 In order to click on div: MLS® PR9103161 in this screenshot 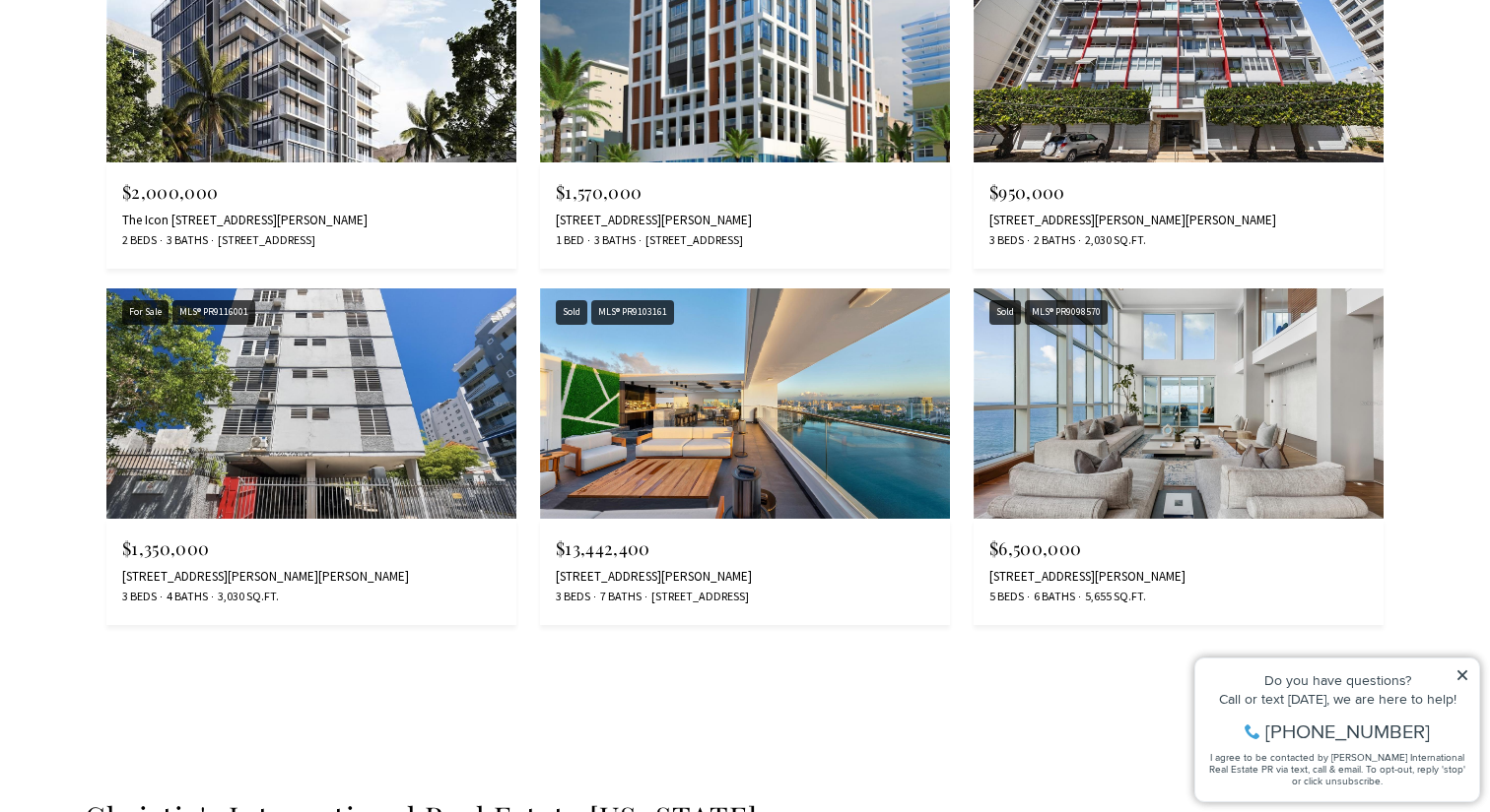, I will do `click(633, 312)`.